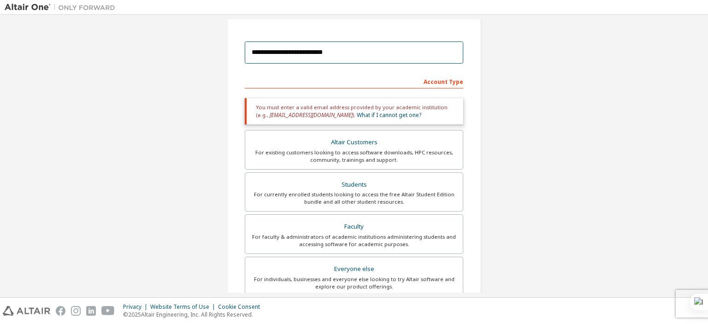 The width and height of the screenshot is (708, 324). Describe the element at coordinates (60, 311) in the screenshot. I see `img: facebook.svg` at that location.